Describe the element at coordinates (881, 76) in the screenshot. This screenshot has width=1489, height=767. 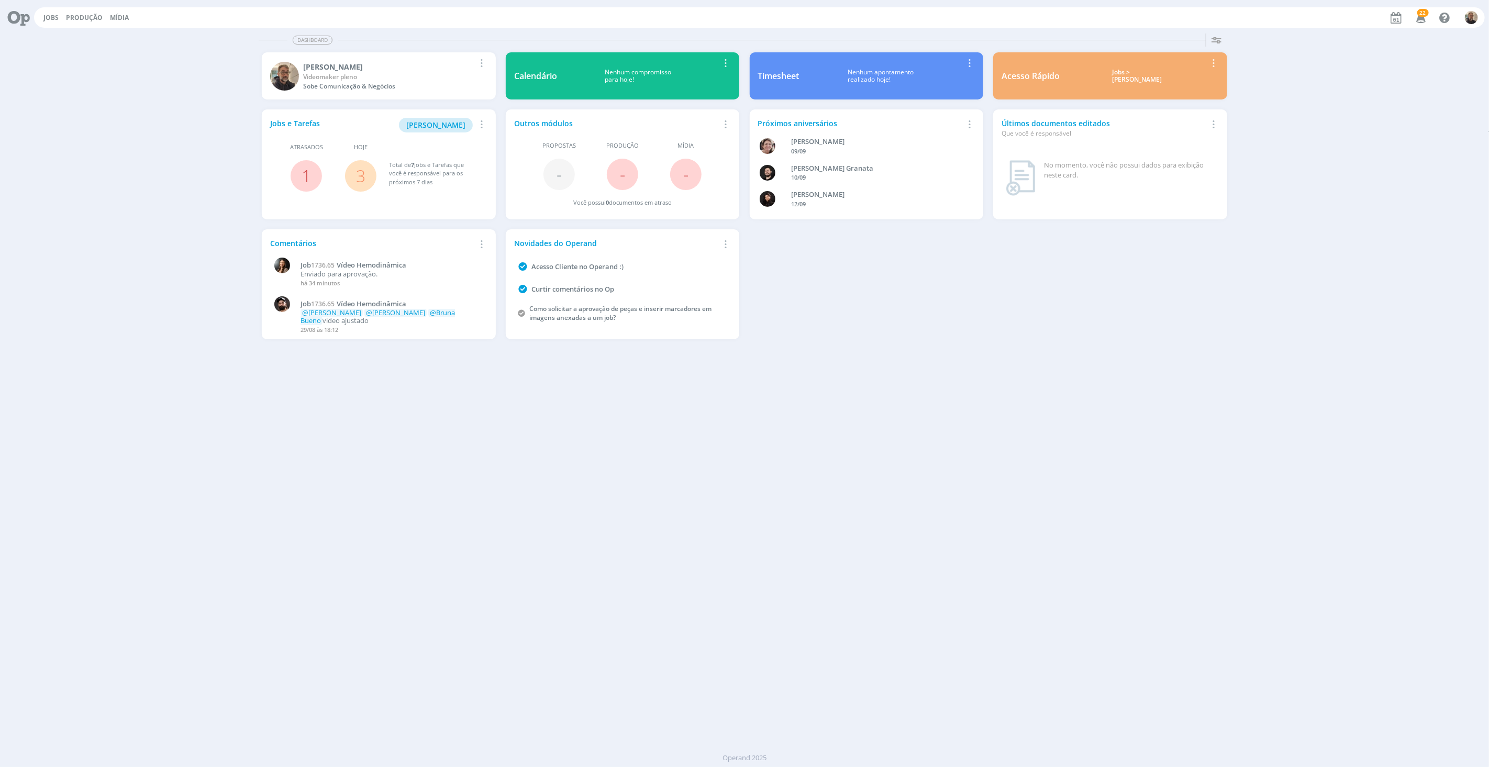
I see `div: Nenhum apontamento realizado hoje!` at that location.